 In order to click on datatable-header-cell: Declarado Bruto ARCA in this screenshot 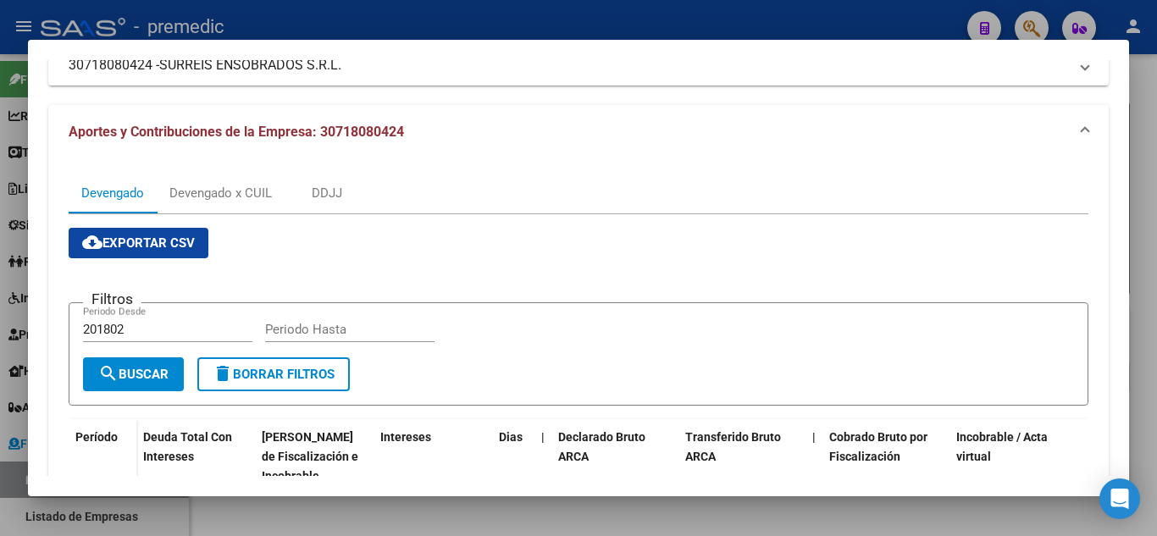, I will do `click(615, 456)`.